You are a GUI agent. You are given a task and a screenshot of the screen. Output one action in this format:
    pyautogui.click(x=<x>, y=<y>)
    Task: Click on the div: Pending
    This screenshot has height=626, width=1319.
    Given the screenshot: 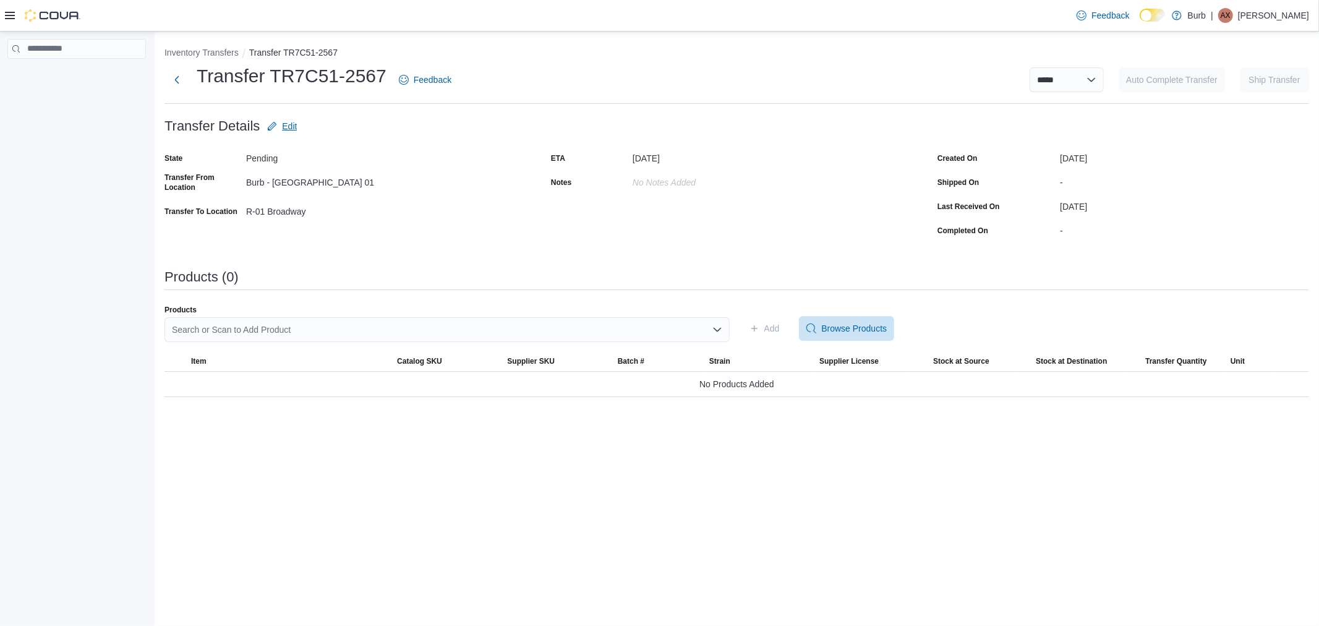 What is the action you would take?
    pyautogui.click(x=329, y=156)
    